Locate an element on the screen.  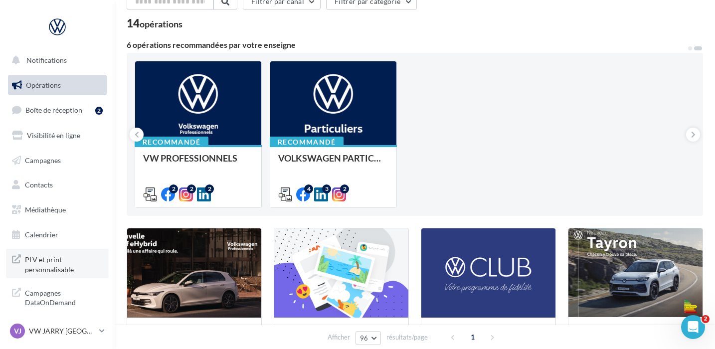
span: 1 is located at coordinates (473, 337).